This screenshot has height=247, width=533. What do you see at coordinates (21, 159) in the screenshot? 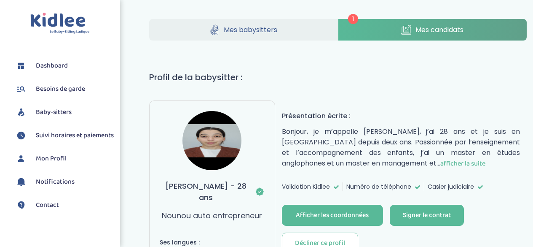
I see `img: profil.svg` at bounding box center [21, 159].